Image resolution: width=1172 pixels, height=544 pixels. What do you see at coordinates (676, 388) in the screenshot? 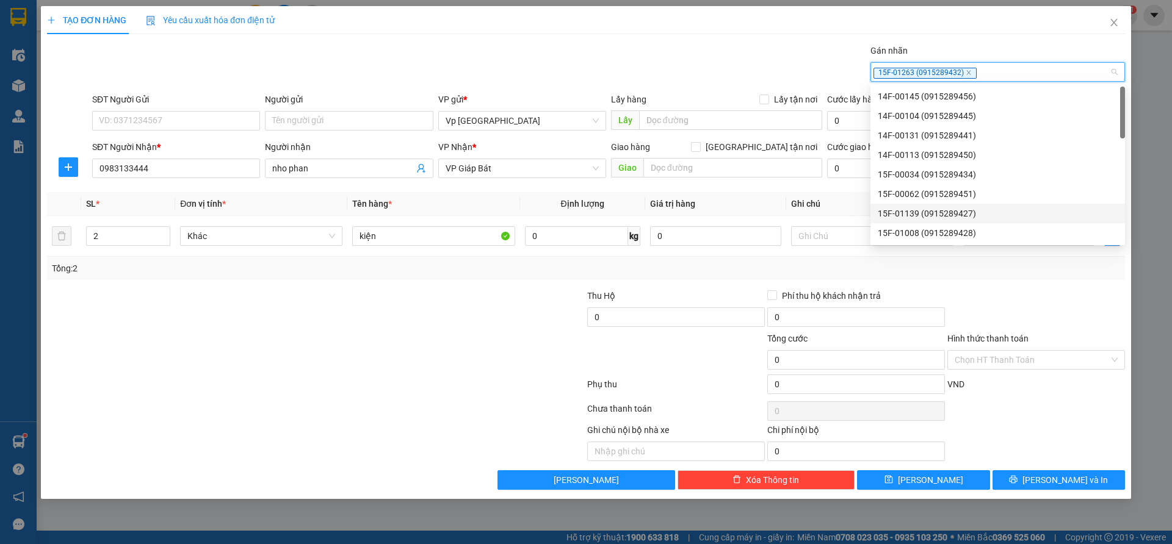
I see `div: Phụ thu` at bounding box center [676, 388].